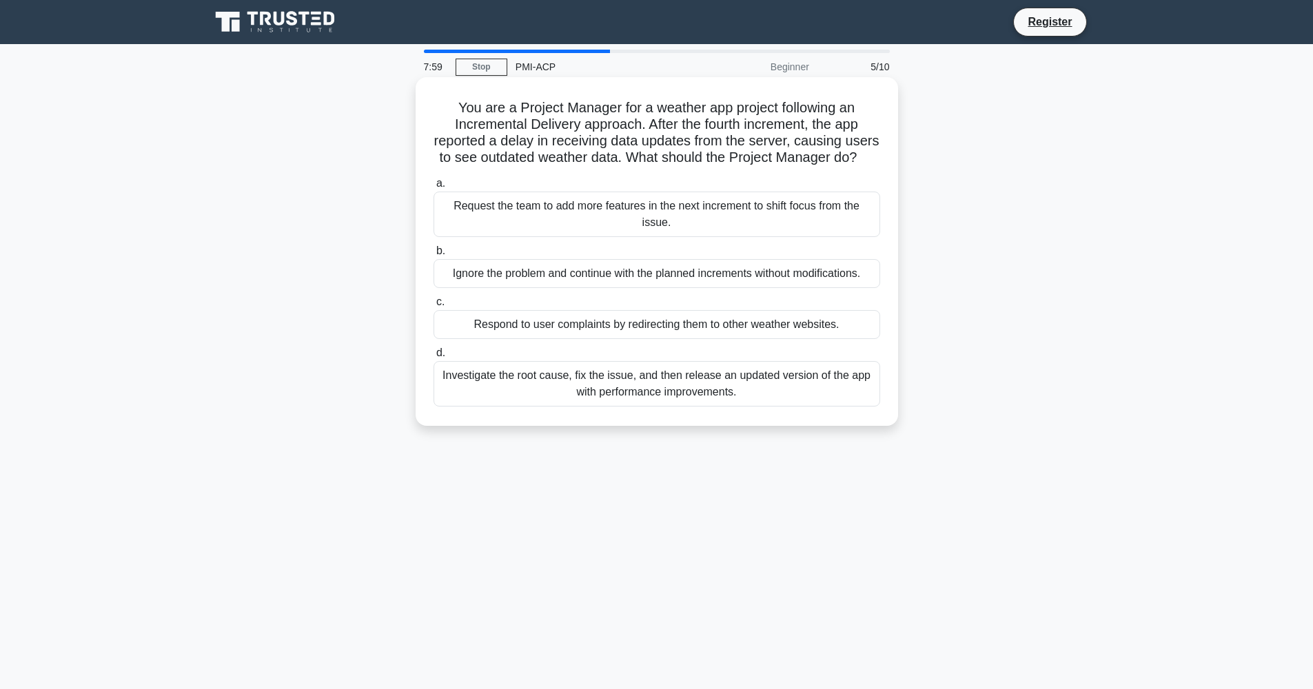 Image resolution: width=1313 pixels, height=689 pixels. What do you see at coordinates (602, 67) in the screenshot?
I see `div: PMI-ACP` at bounding box center [602, 67].